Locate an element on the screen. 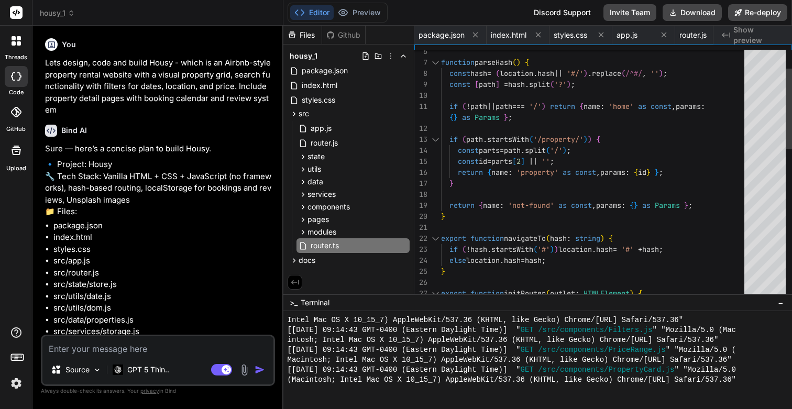  li: index.html is located at coordinates (163, 237).